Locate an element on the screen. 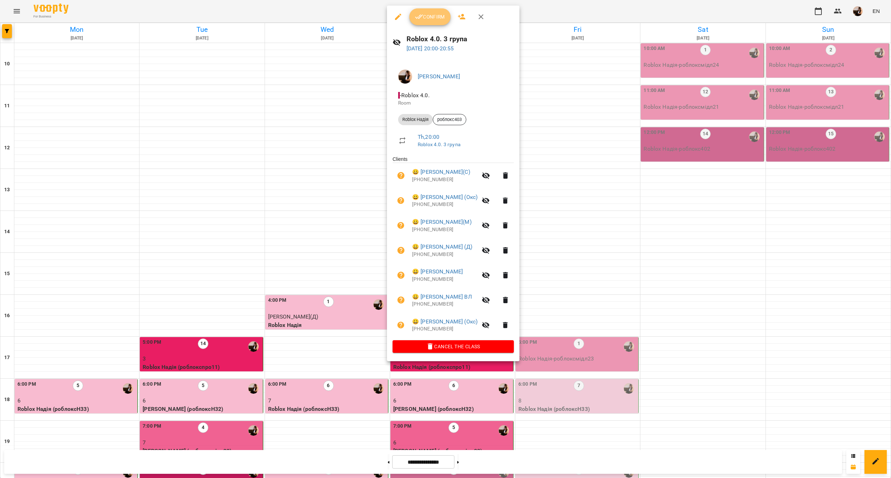 The height and width of the screenshot is (478, 891). p: Room is located at coordinates (453, 103).